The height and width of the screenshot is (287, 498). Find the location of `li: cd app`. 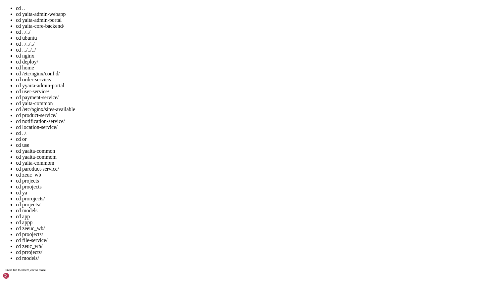

li: cd app is located at coordinates (256, 217).